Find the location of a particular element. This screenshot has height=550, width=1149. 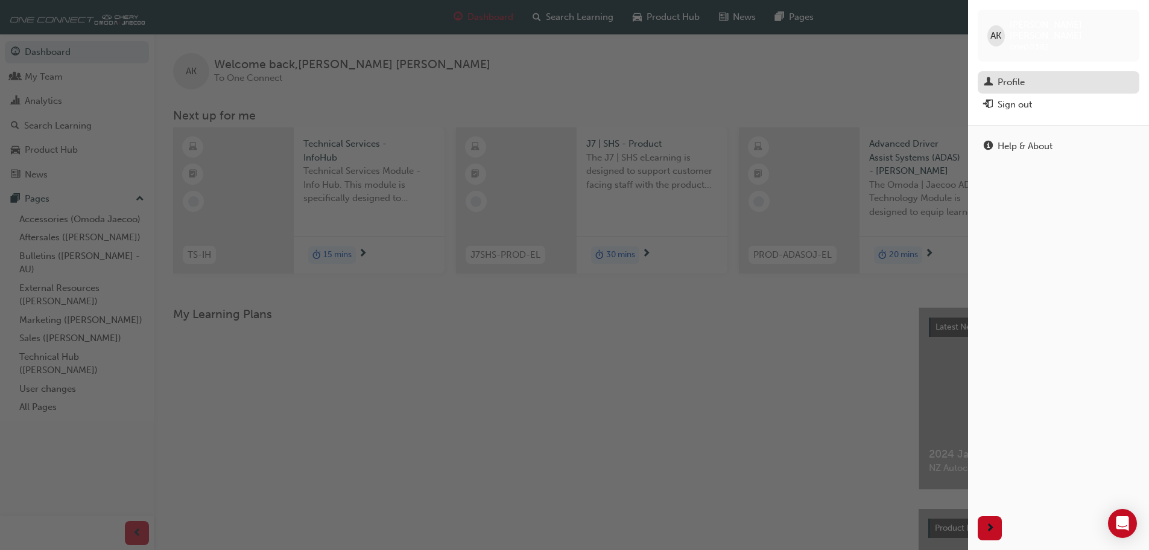

span: AK is located at coordinates (996, 36).